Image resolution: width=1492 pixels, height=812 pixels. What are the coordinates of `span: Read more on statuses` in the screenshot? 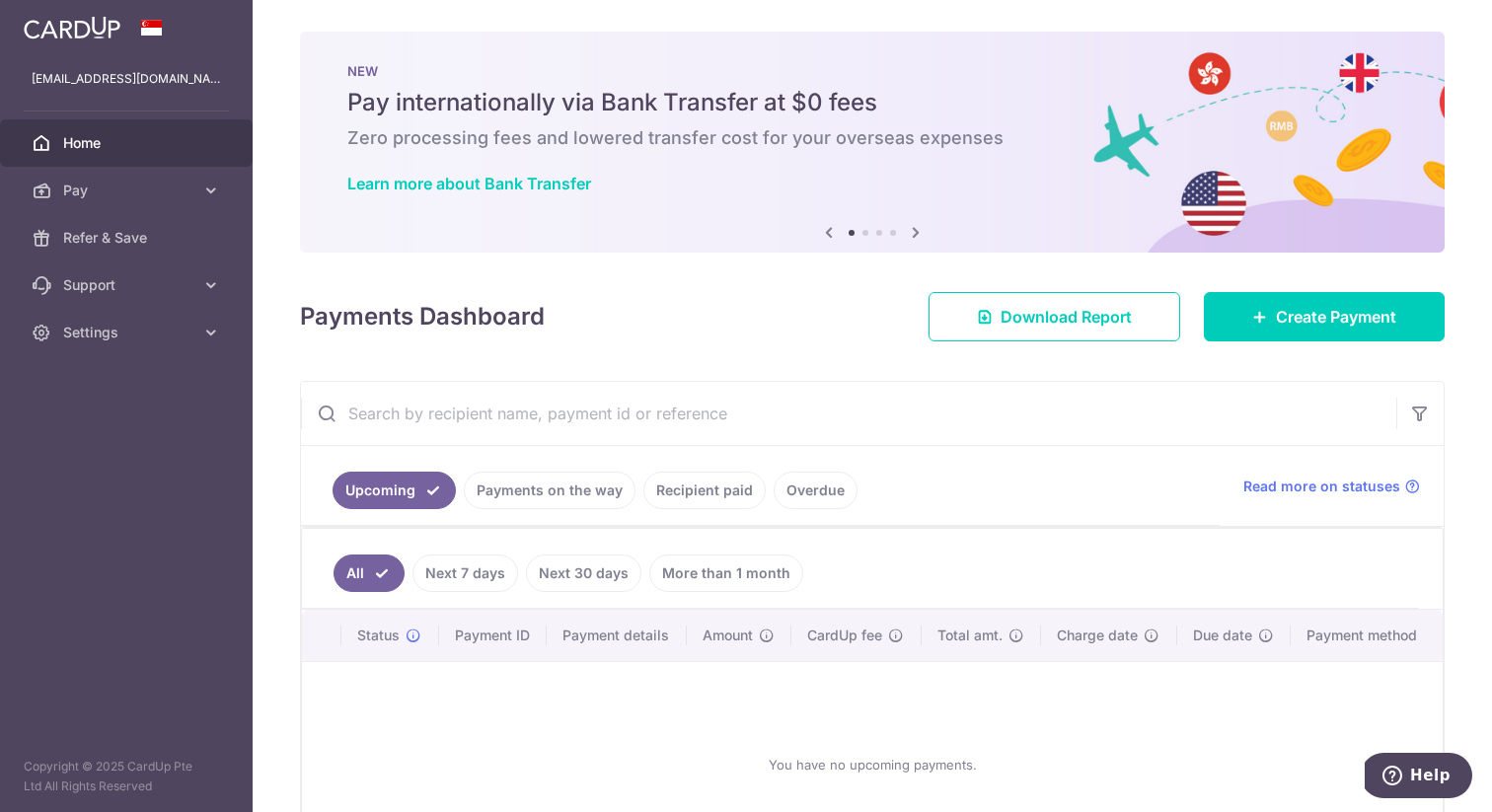 It's located at (1321, 486).